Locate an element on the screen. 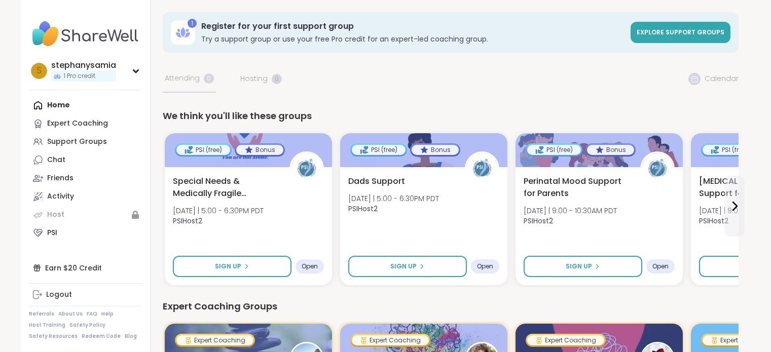 This screenshot has height=352, width=771. a: Chat is located at coordinates (85, 160).